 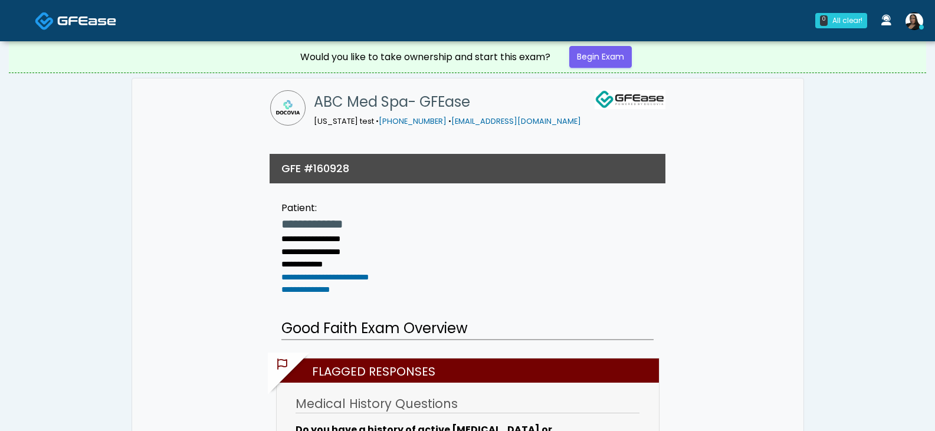 I want to click on a: Docovia, so click(x=75, y=20).